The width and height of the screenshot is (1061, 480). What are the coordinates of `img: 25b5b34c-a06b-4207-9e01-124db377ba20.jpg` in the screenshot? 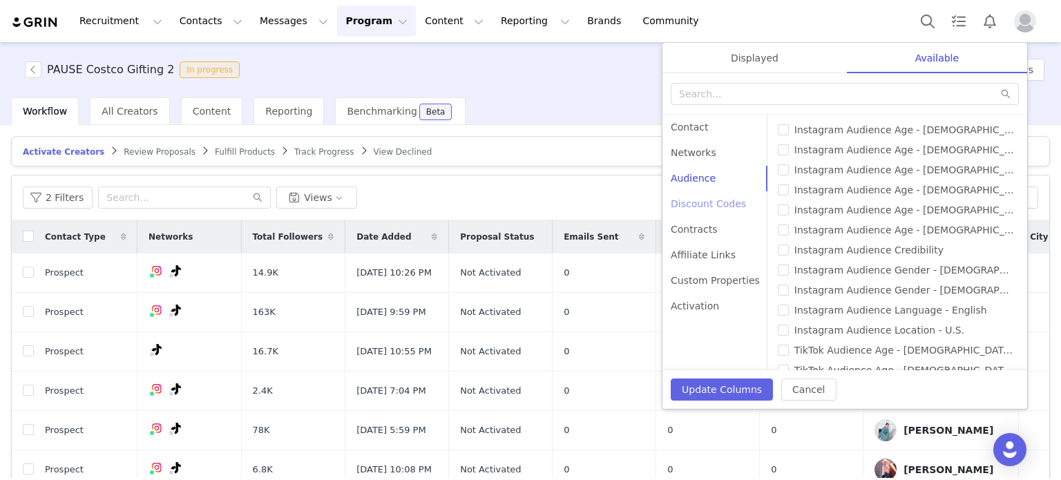 It's located at (886, 430).